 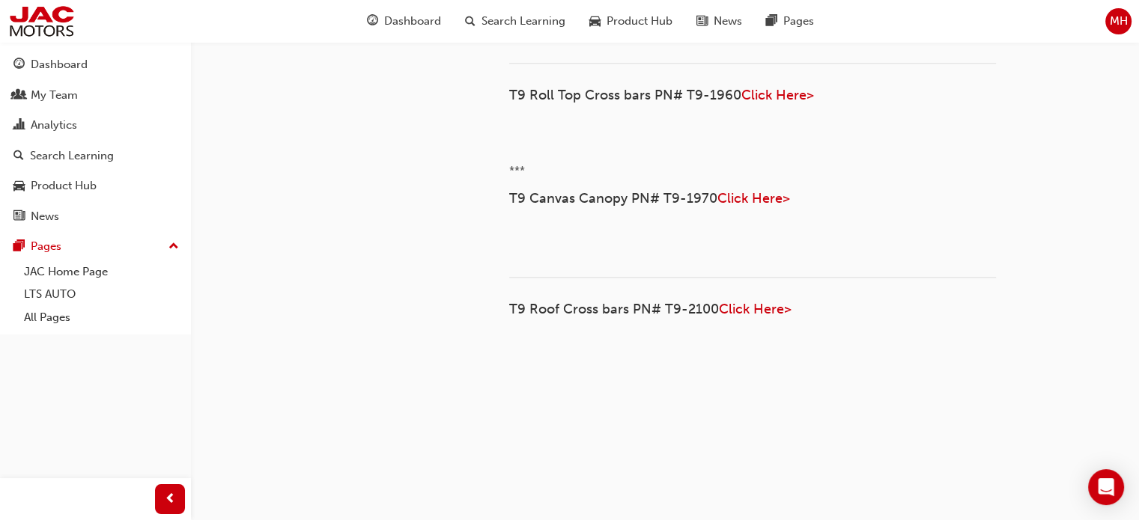 What do you see at coordinates (19, 96) in the screenshot?
I see `span: people-icon` at bounding box center [19, 96].